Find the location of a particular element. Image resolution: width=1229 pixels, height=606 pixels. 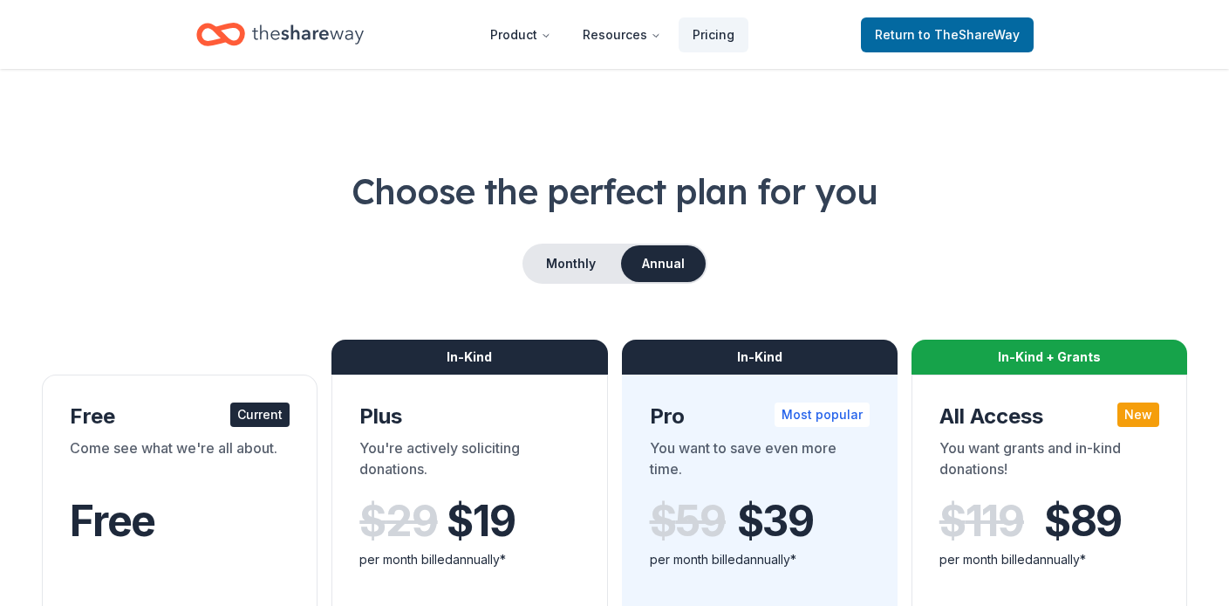

div: Most popular is located at coordinates (822, 414).